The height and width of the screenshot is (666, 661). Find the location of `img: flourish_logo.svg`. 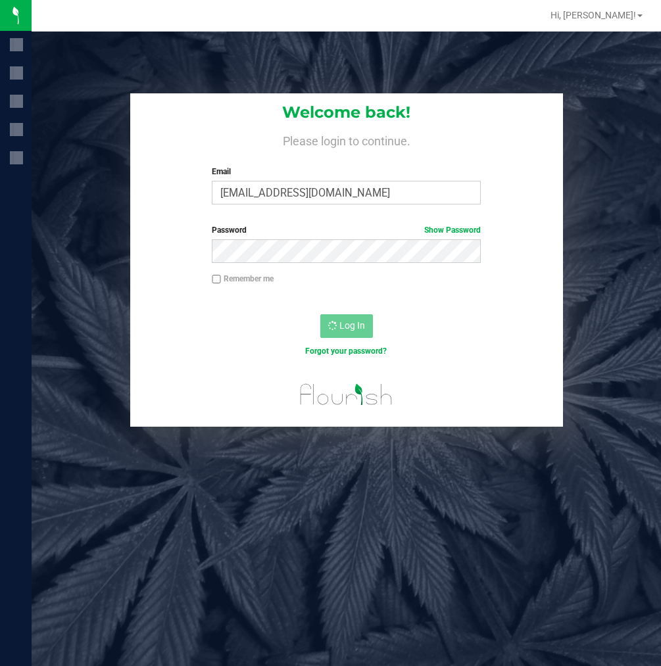

img: flourish_logo.svg is located at coordinates (346, 394).